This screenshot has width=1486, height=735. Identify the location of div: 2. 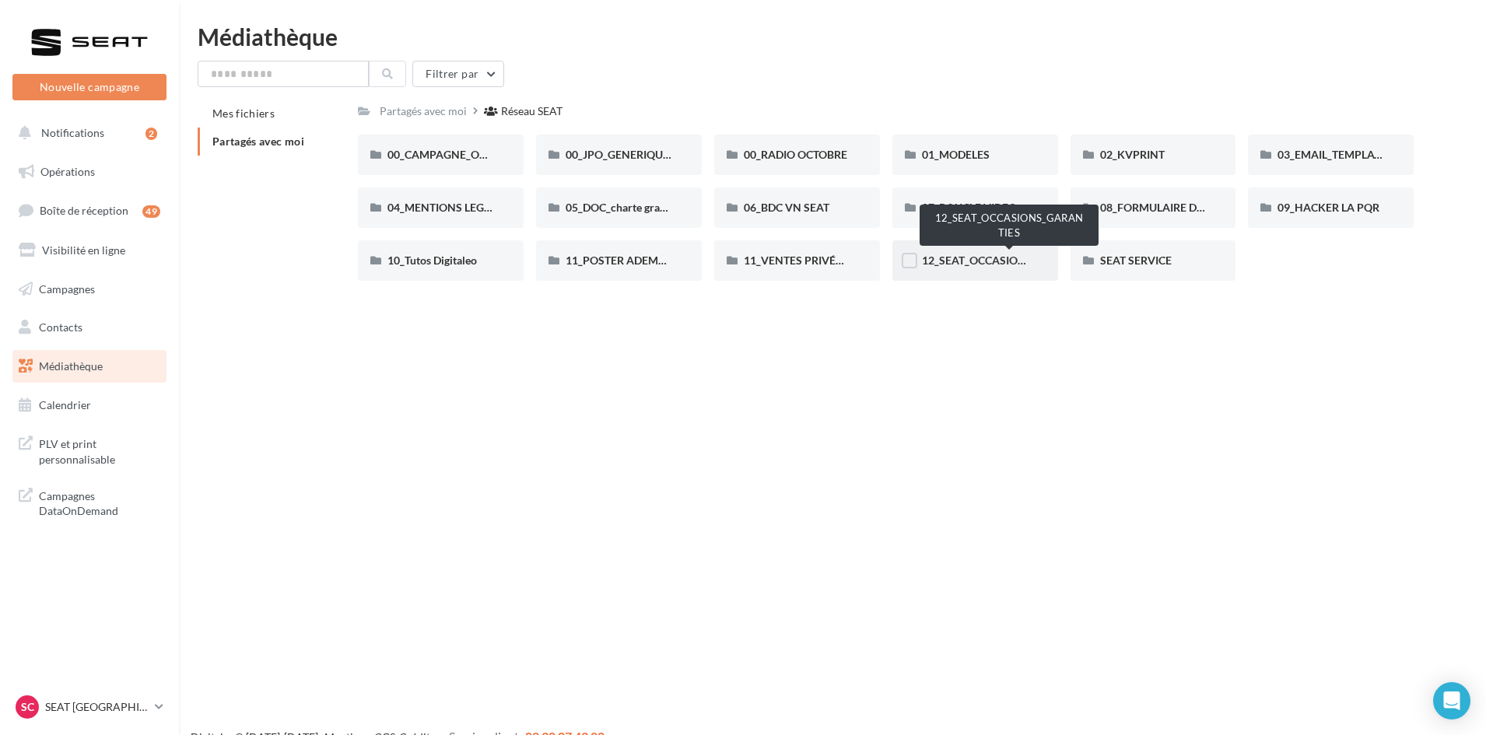
(151, 134).